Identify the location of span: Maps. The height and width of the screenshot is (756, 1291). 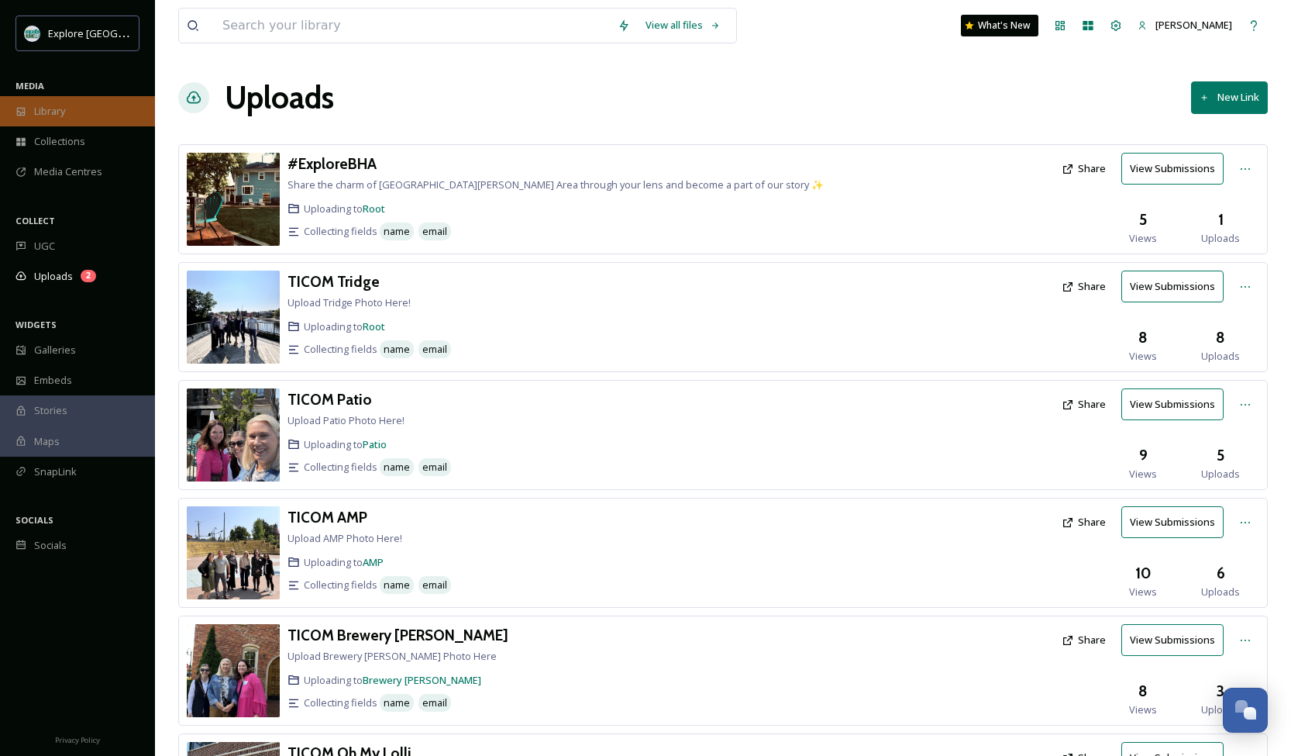
(47, 441).